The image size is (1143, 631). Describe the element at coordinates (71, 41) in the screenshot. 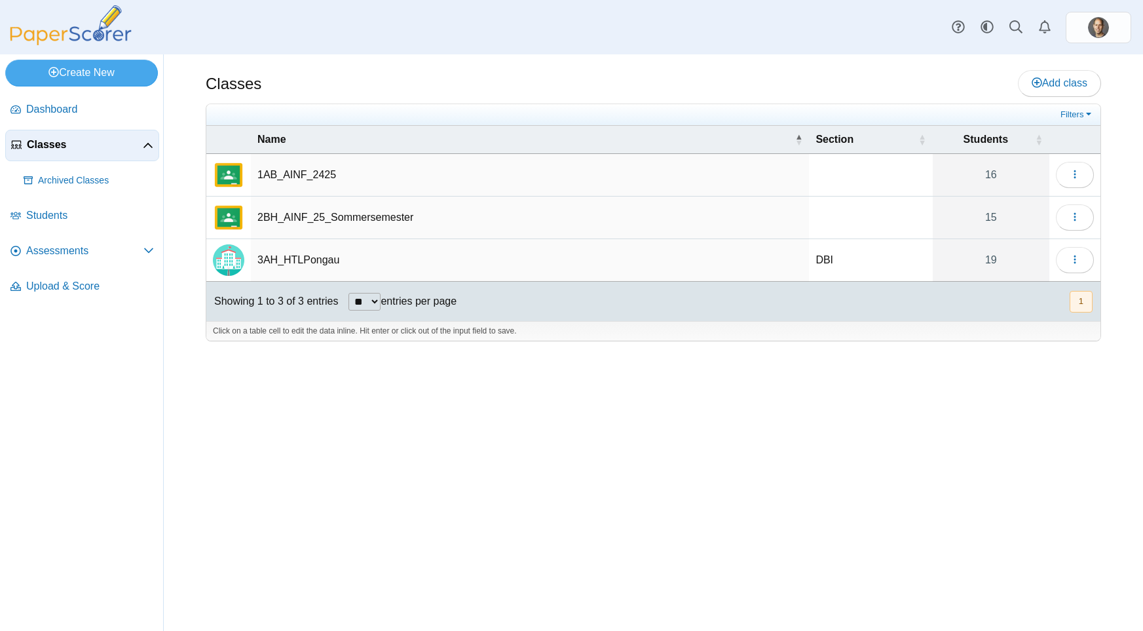

I see `a: PaperScorer` at that location.